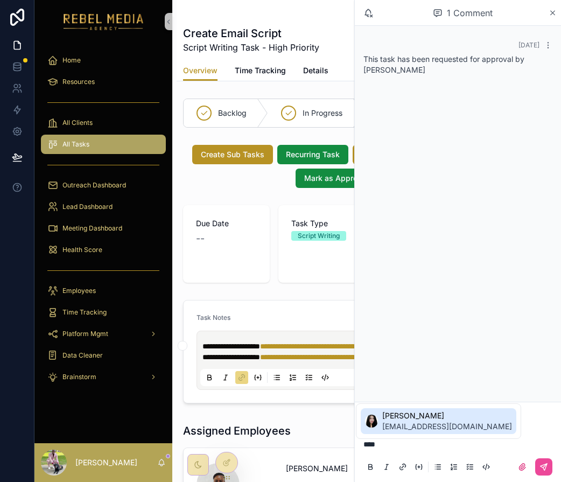 The height and width of the screenshot is (482, 561). Describe the element at coordinates (103, 144) in the screenshot. I see `a: All Tasks` at that location.